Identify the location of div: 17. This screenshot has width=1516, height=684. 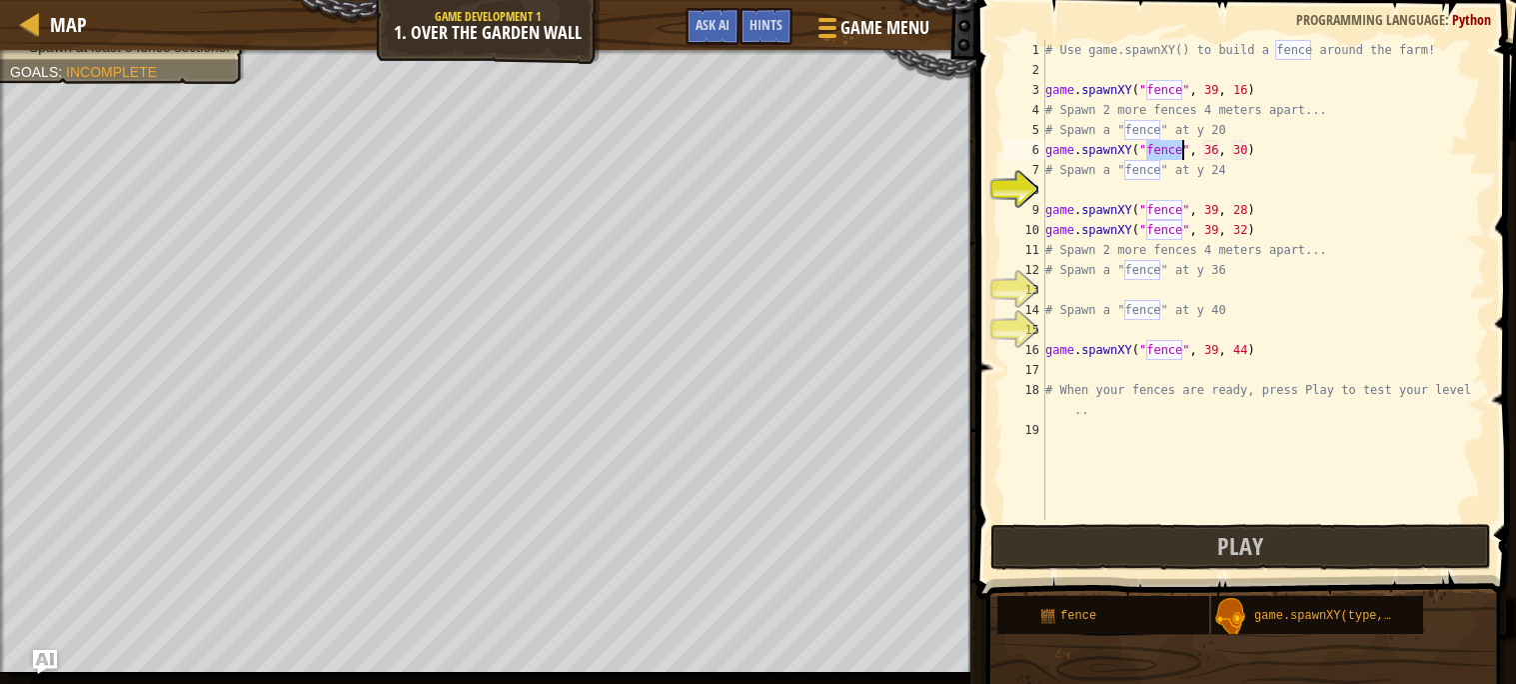
(1024, 370).